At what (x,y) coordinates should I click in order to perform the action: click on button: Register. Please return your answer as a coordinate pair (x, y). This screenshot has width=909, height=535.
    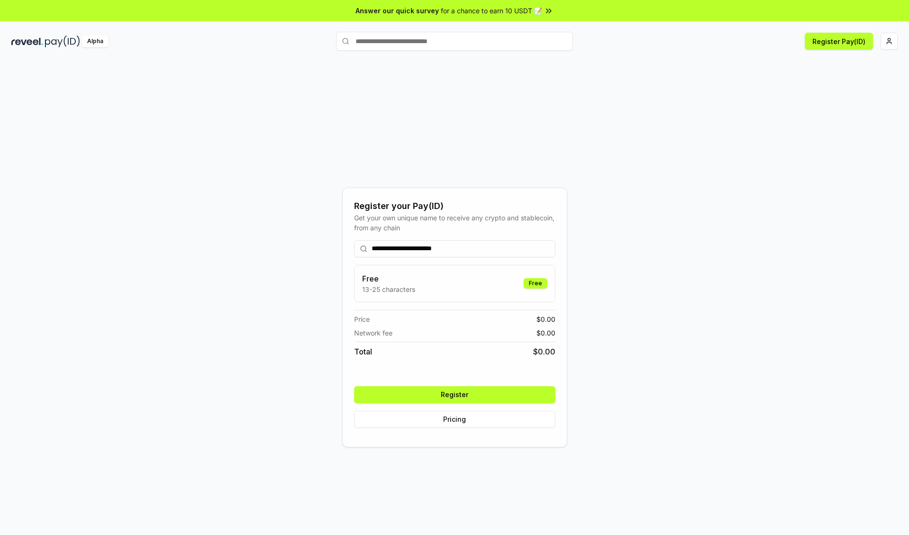
    Looking at the image, I should click on (455, 394).